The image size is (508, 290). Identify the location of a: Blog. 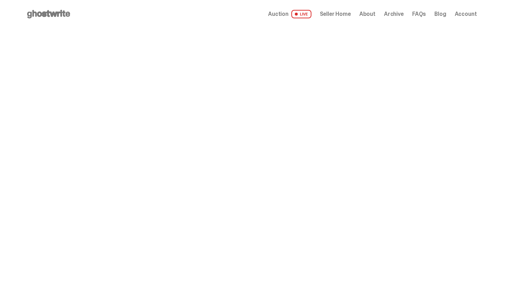
(440, 14).